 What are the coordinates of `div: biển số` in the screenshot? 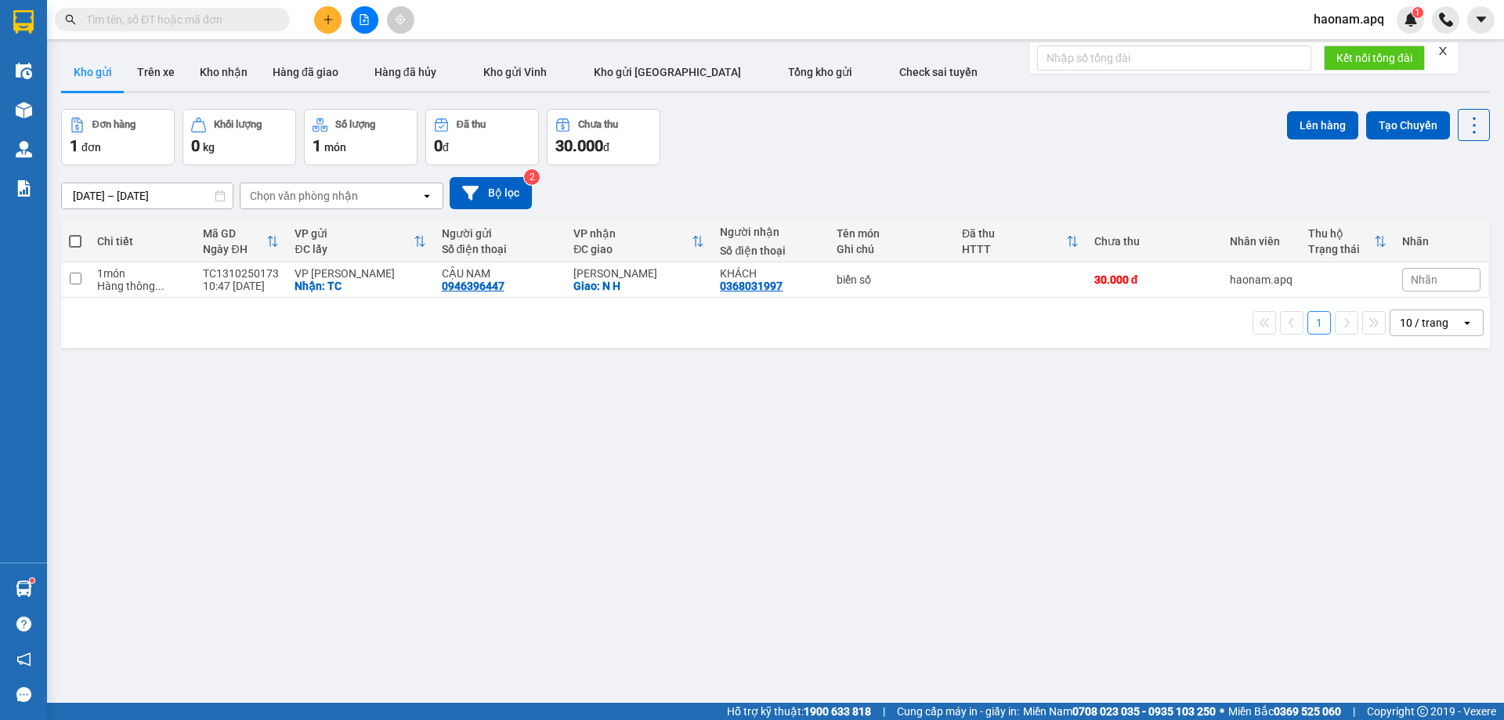 It's located at (891, 280).